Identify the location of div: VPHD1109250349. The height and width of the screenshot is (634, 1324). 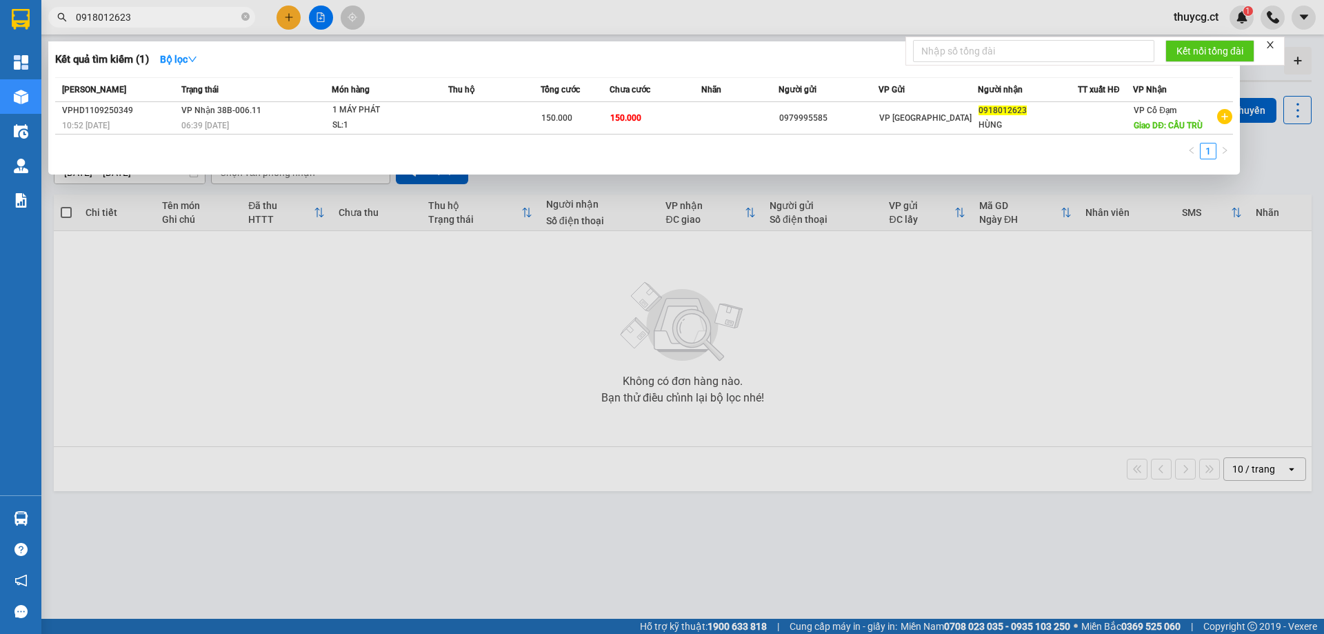
(119, 110).